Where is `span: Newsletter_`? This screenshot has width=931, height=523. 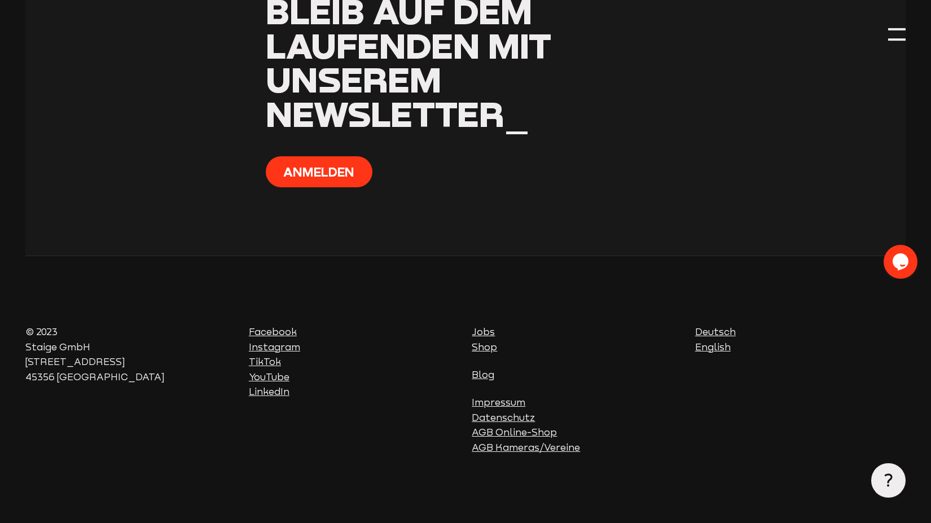
span: Newsletter_ is located at coordinates (397, 113).